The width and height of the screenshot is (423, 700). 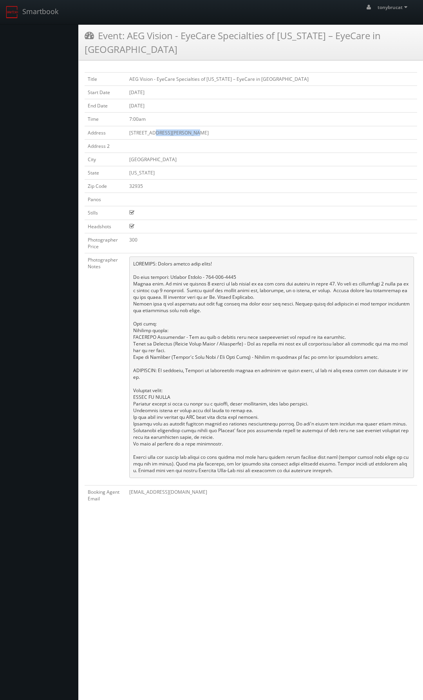 What do you see at coordinates (272, 186) in the screenshot?
I see `td: 32935` at bounding box center [272, 186].